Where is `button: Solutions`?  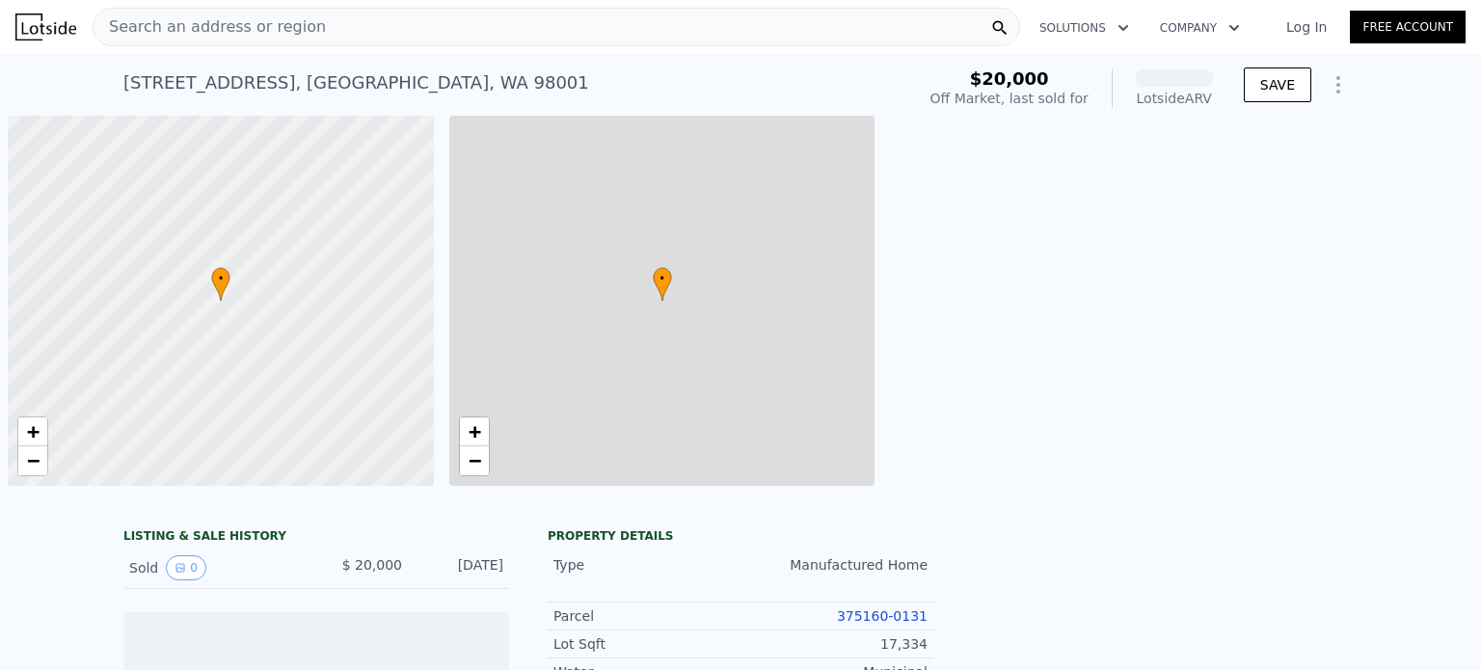
button: Solutions is located at coordinates (1083, 28).